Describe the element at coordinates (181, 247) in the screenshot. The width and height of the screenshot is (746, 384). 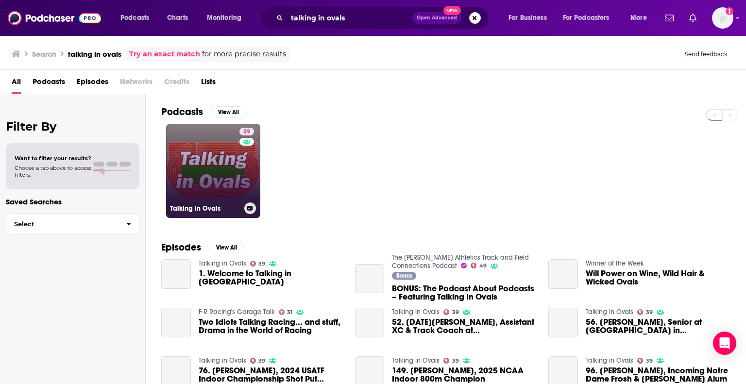
I see `h2: Episodes` at that location.